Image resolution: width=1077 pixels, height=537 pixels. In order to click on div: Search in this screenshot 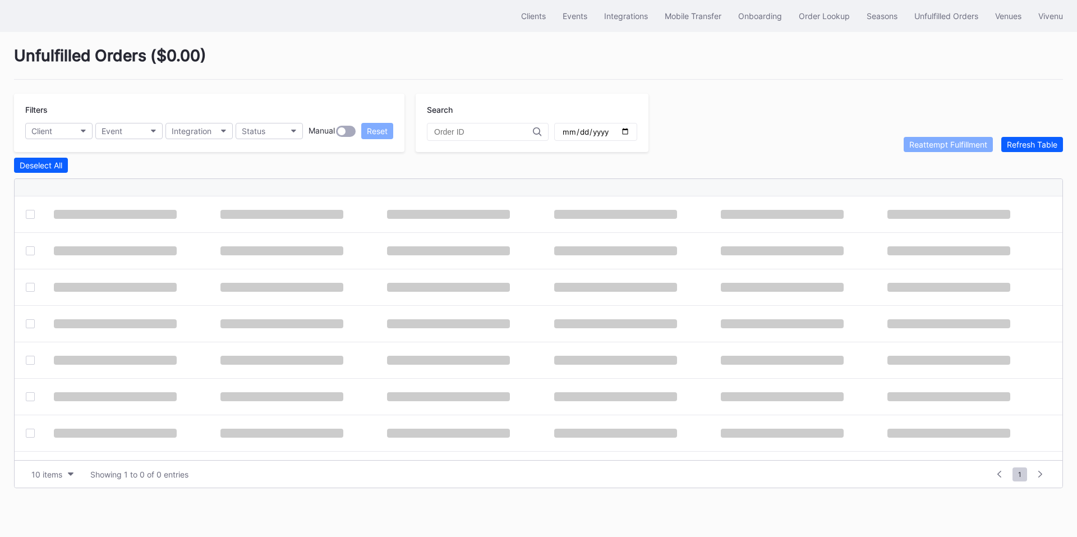, I will do `click(532, 109)`.